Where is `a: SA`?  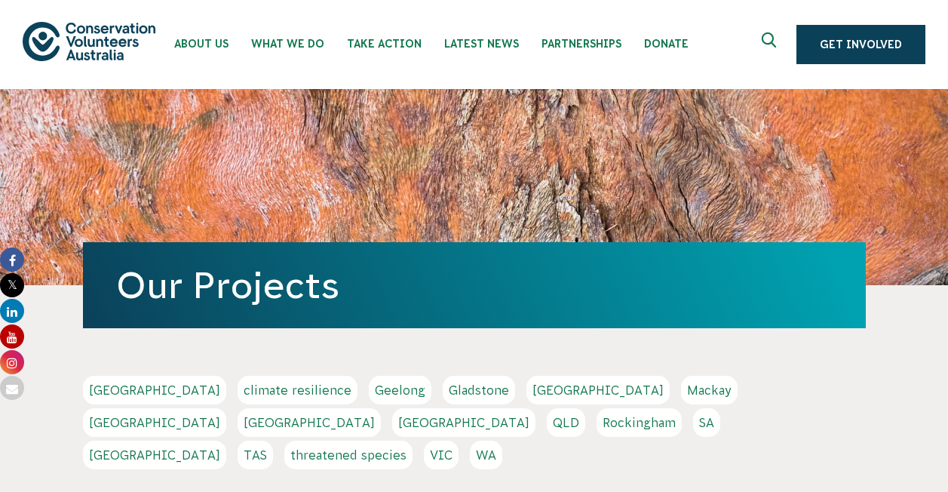 a: SA is located at coordinates (707, 422).